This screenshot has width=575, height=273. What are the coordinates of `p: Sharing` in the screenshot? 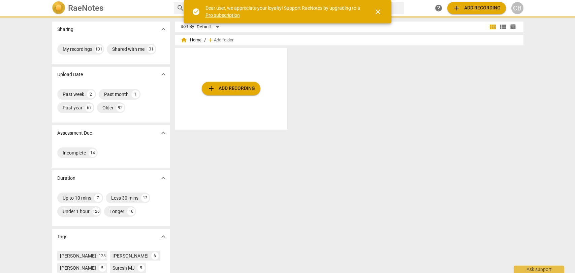 It's located at (65, 29).